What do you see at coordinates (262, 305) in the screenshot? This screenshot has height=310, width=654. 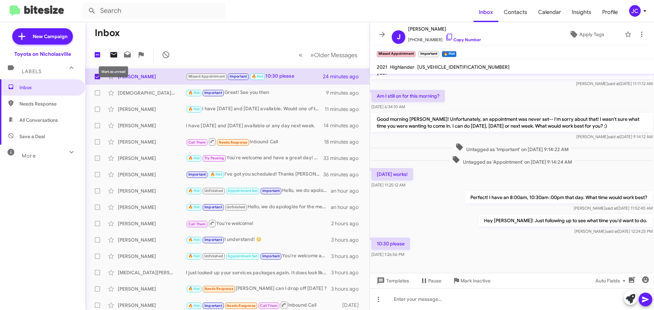 I see `div: Inbound Call` at bounding box center [262, 305].